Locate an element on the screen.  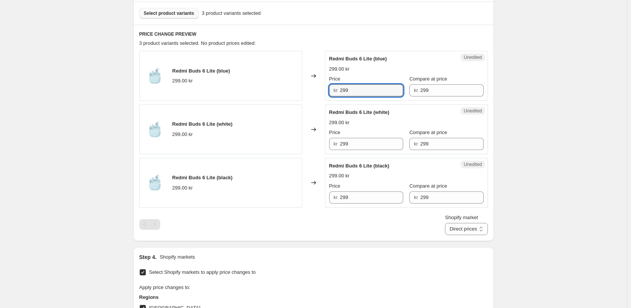
p: Shopify markets is located at coordinates (177, 257).